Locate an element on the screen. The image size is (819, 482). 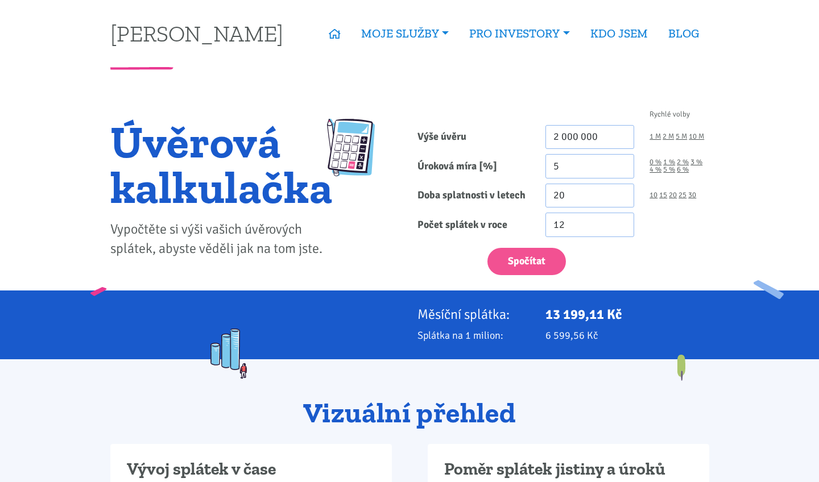
a: PRO INVESTORY is located at coordinates (519, 34).